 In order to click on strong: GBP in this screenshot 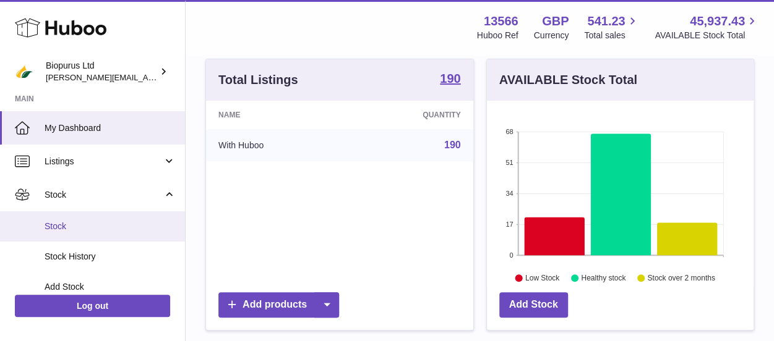, I will do `click(555, 21)`.